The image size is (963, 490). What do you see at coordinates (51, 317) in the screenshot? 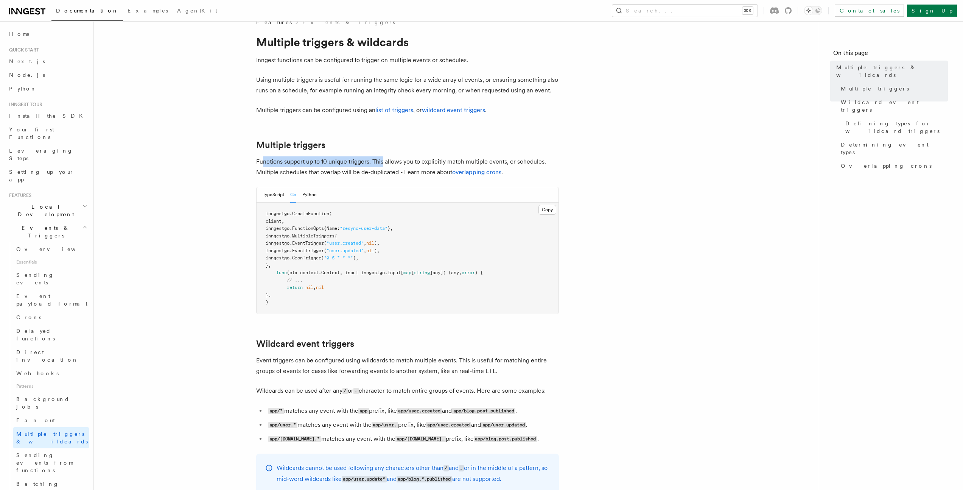
I see `a: Crons` at bounding box center [51, 317].